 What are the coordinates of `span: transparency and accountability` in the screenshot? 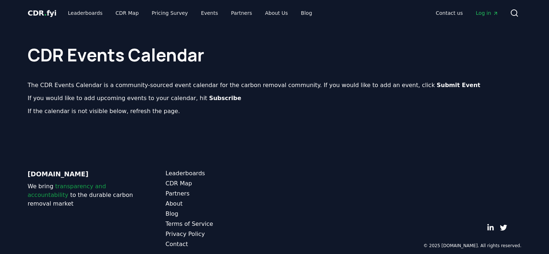 It's located at (67, 190).